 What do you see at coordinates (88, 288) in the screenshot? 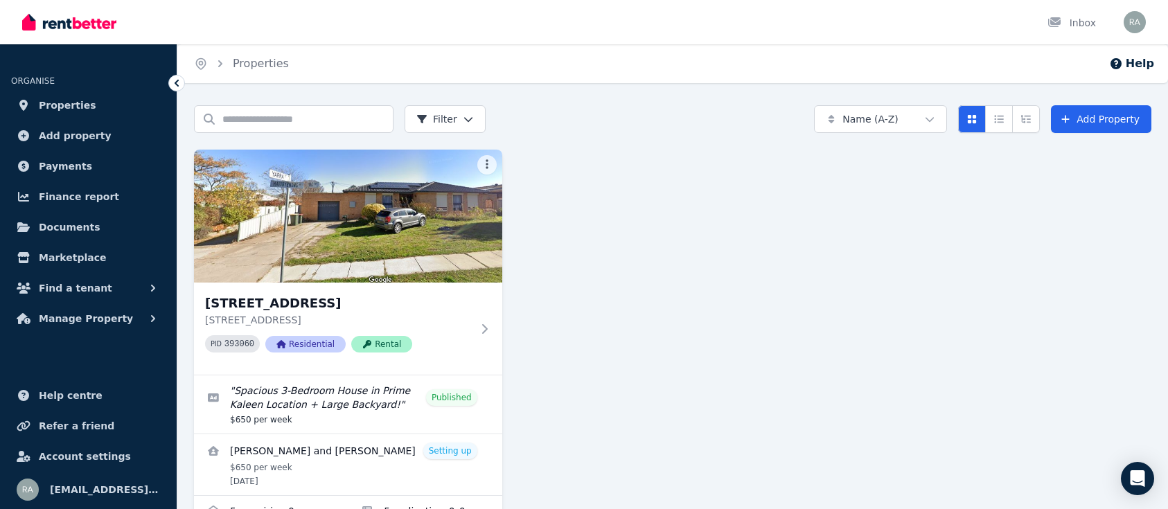
I see `button: Find a tenant` at bounding box center [88, 288].